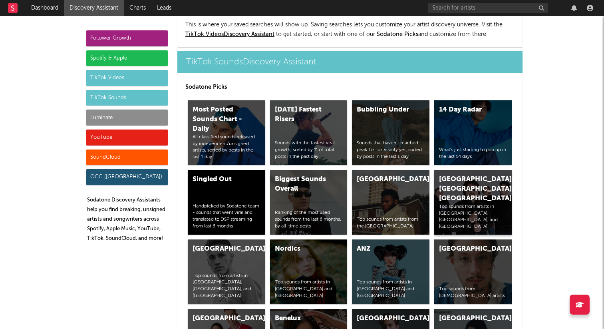 The height and width of the screenshot is (329, 604). I want to click on p: Sodatone Picks, so click(350, 87).